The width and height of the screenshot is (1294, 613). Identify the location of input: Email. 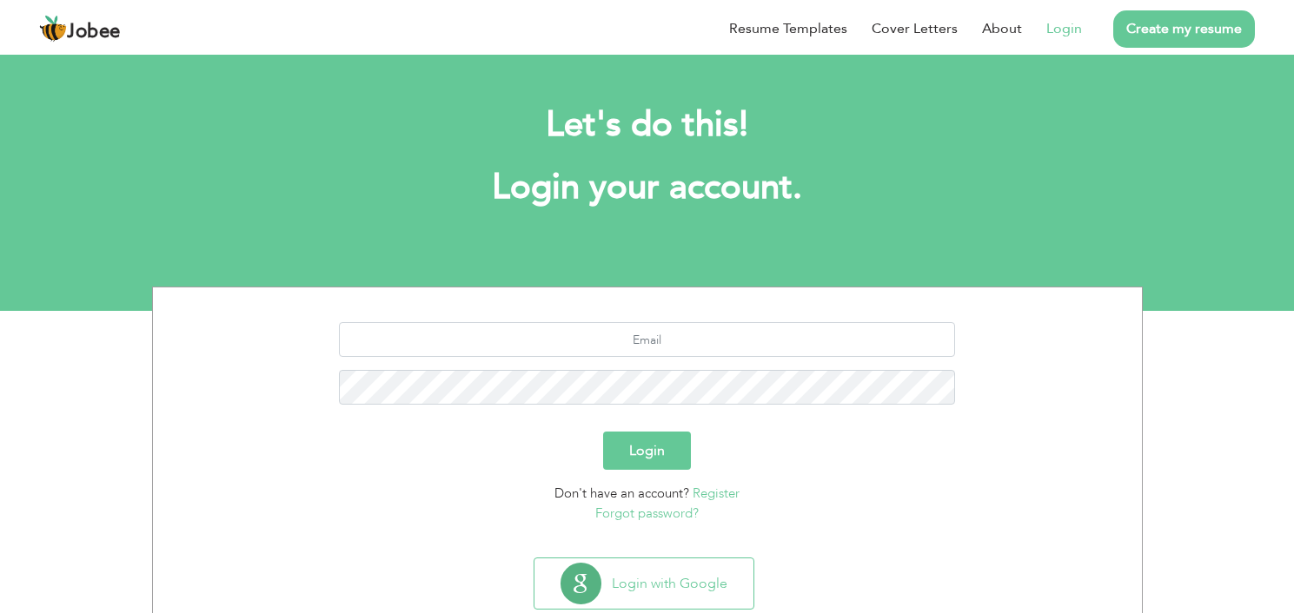
(647, 340).